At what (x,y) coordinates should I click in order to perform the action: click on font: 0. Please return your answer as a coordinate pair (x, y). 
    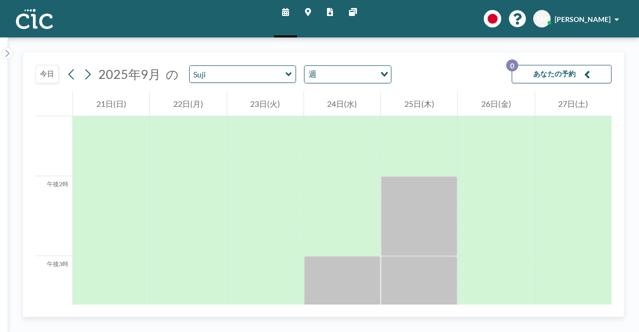
    Looking at the image, I should click on (512, 65).